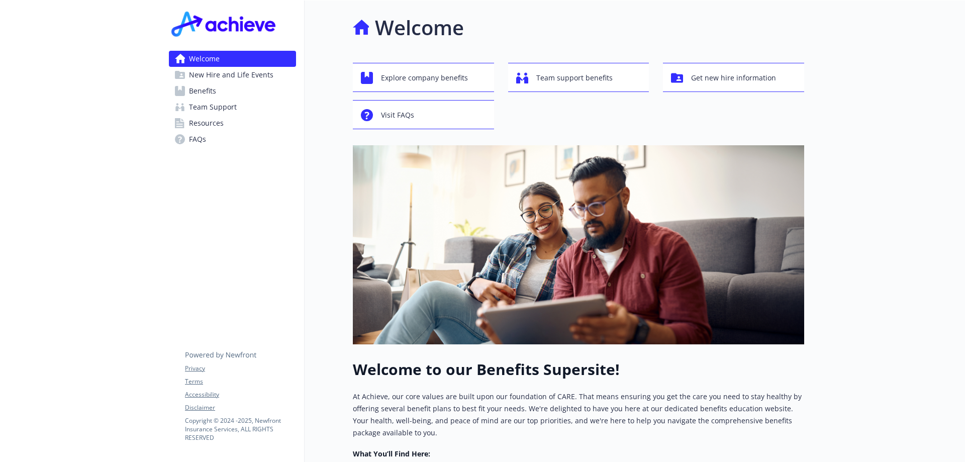 The width and height of the screenshot is (965, 462). I want to click on a: FAQs, so click(232, 139).